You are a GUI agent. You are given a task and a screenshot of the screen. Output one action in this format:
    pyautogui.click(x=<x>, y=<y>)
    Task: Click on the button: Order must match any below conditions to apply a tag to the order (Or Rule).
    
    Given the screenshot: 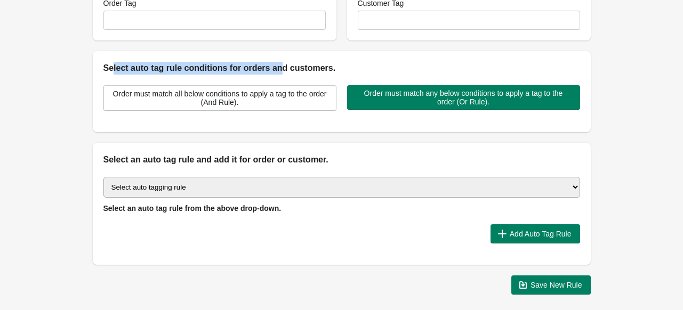 What is the action you would take?
    pyautogui.click(x=463, y=98)
    